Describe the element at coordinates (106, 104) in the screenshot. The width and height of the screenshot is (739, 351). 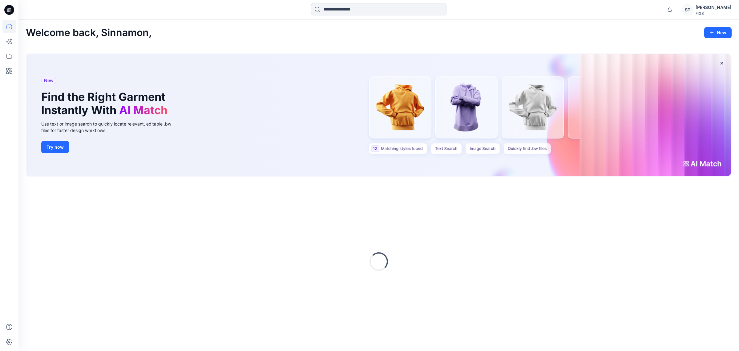
I see `h1: Find the Right Garment Instantly With` at that location.